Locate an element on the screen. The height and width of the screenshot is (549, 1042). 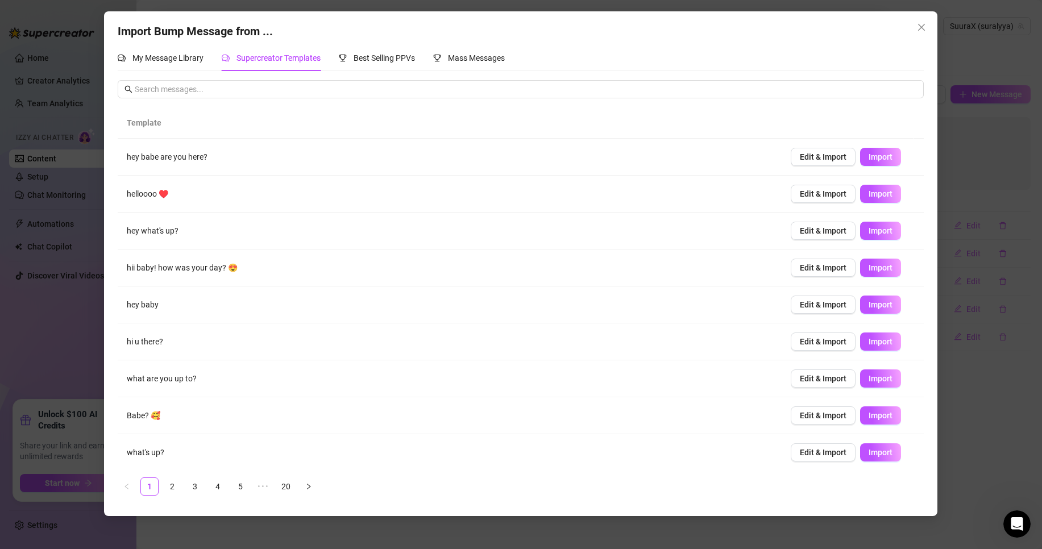
td: hey baby is located at coordinates (450, 305).